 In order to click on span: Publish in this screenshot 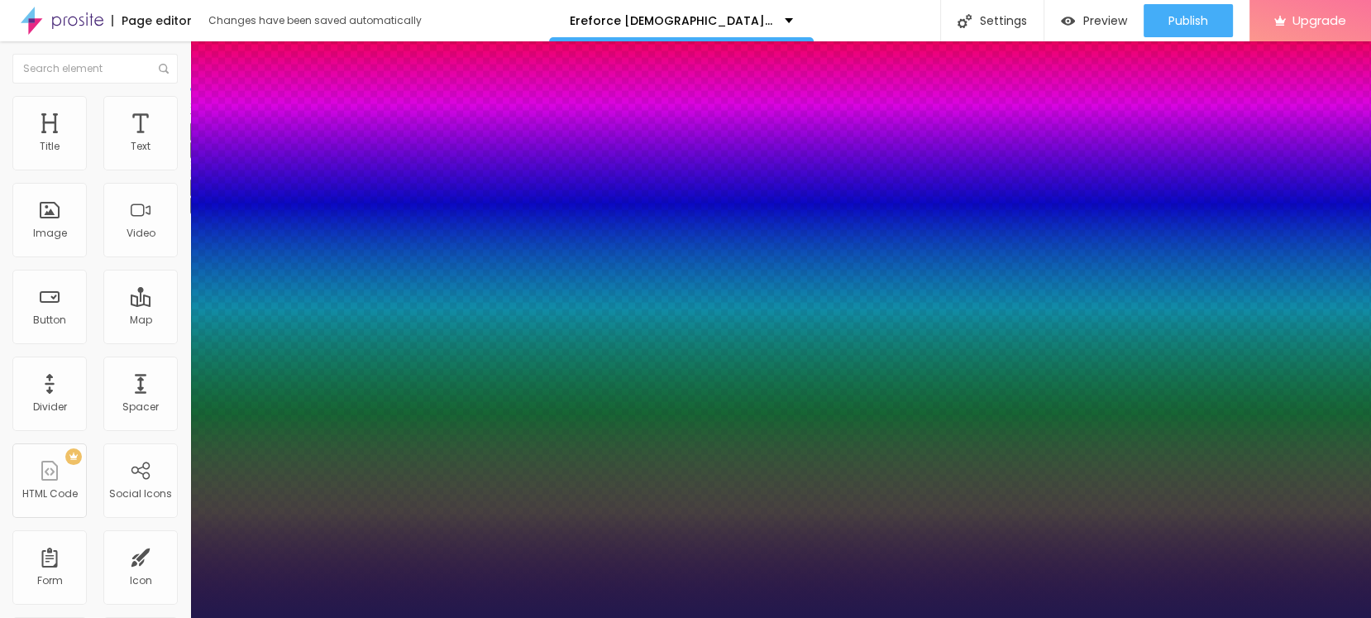, I will do `click(1189, 21)`.